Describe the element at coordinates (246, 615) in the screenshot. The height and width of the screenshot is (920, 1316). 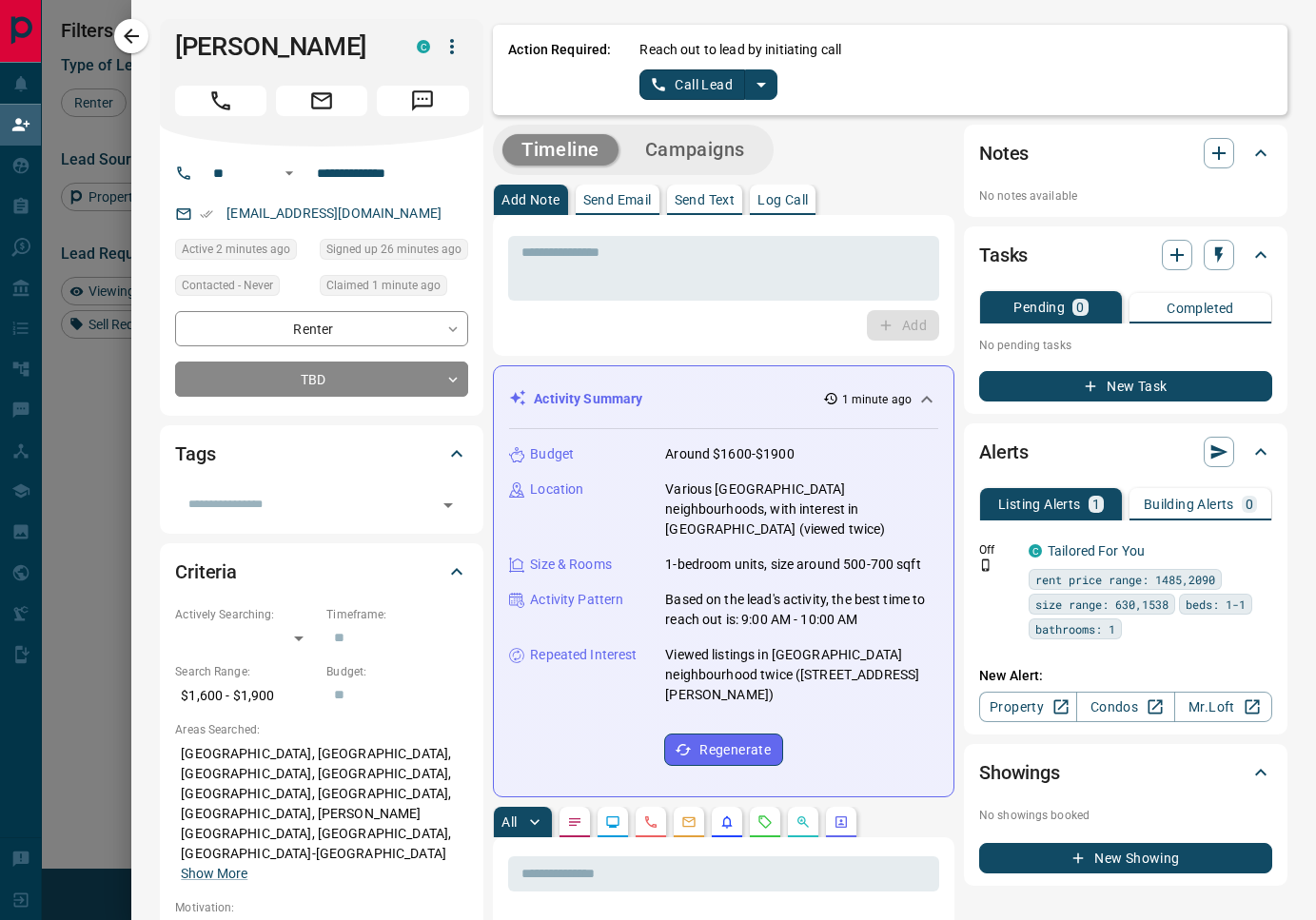
I see `p: Actively Searching:` at that location.